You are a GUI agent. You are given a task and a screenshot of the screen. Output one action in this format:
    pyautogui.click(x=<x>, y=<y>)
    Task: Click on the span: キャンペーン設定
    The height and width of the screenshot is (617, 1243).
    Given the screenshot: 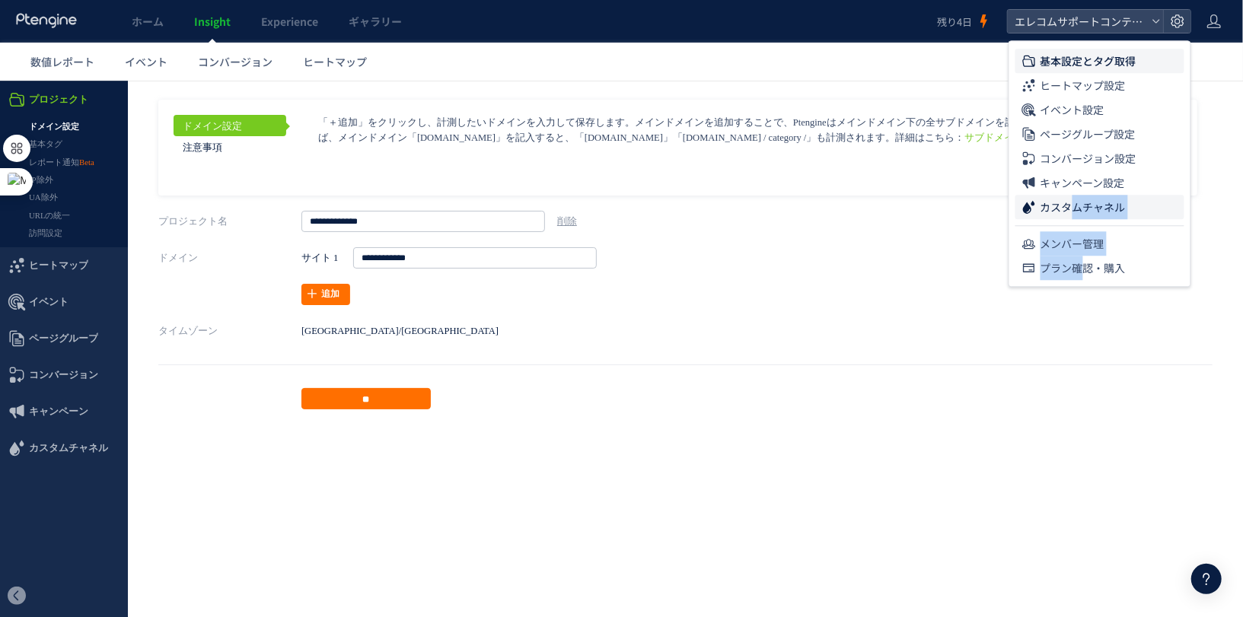 What is the action you would take?
    pyautogui.click(x=1082, y=183)
    